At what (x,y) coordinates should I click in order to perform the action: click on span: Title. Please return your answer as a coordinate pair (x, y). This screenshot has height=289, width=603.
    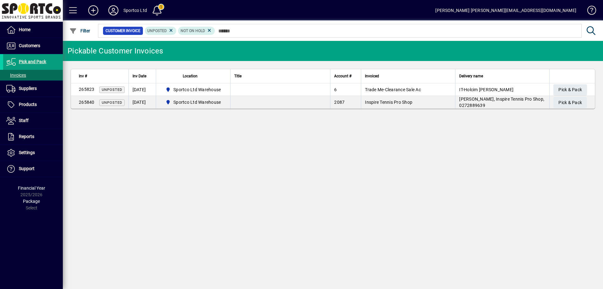
    Looking at the image, I should click on (238, 76).